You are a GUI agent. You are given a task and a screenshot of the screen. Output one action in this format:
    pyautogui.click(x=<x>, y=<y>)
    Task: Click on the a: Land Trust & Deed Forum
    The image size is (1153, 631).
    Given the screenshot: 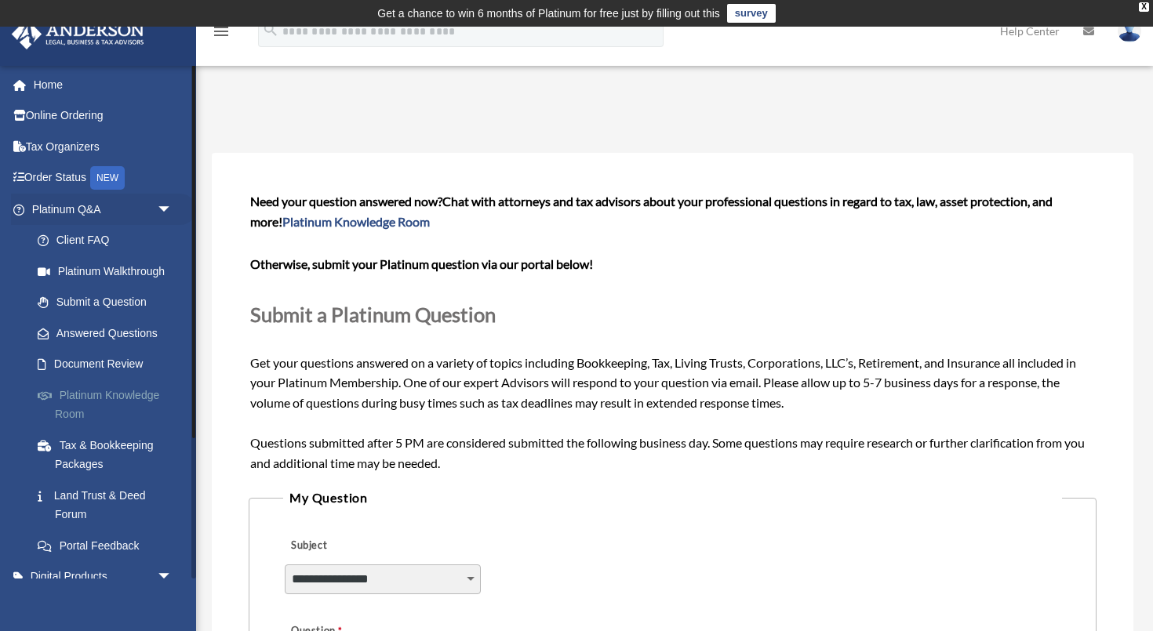 What is the action you would take?
    pyautogui.click(x=109, y=505)
    